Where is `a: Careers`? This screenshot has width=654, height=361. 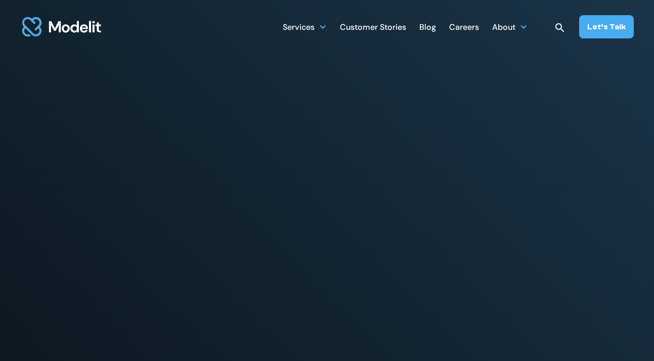
a: Careers is located at coordinates (464, 26).